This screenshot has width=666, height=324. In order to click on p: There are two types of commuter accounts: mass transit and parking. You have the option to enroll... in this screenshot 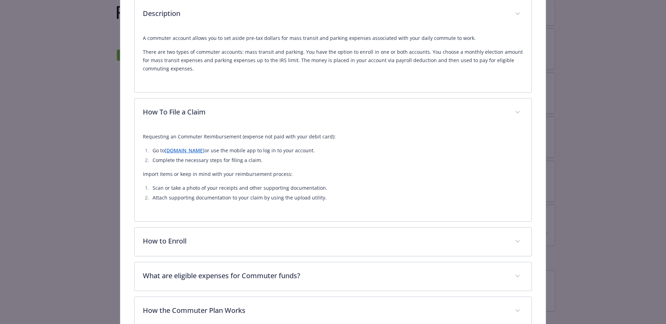, I will do `click(333, 60)`.